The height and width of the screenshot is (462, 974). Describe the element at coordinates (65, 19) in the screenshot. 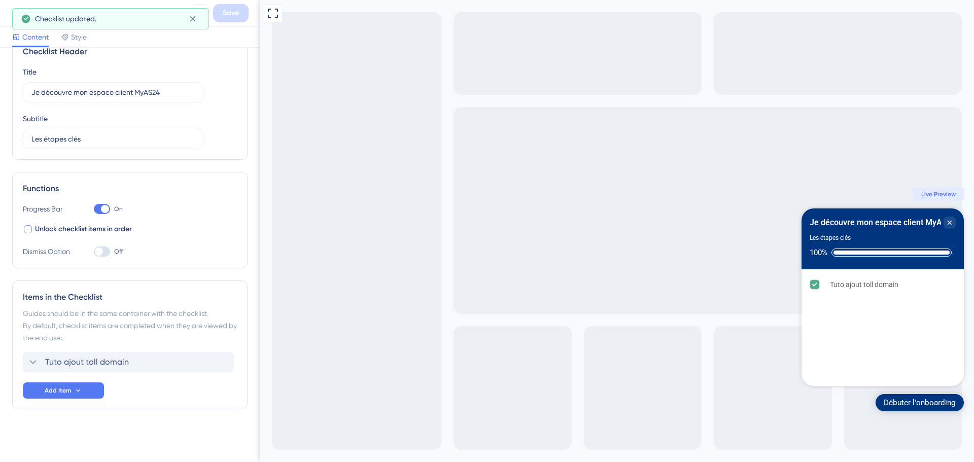

I see `span: Checklist updated.` at that location.